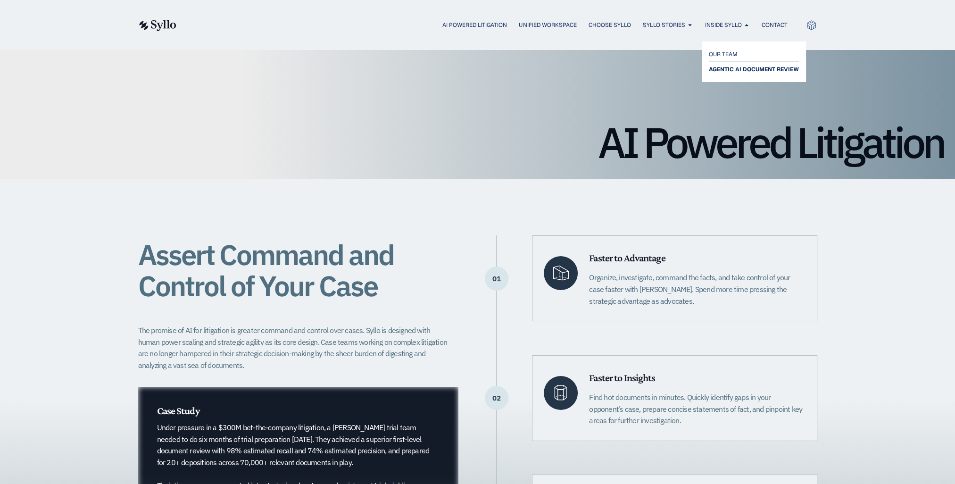  Describe the element at coordinates (723, 54) in the screenshot. I see `span: OUR TEAM` at that location.